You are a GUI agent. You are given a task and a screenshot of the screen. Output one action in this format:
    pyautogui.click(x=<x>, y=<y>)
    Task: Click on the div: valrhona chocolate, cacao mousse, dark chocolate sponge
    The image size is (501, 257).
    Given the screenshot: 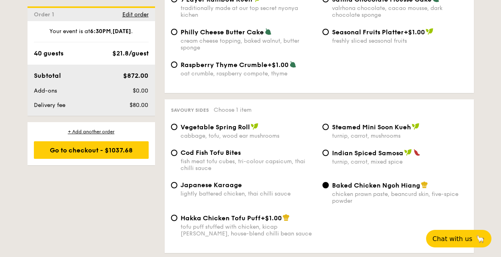 What is the action you would take?
    pyautogui.click(x=400, y=12)
    